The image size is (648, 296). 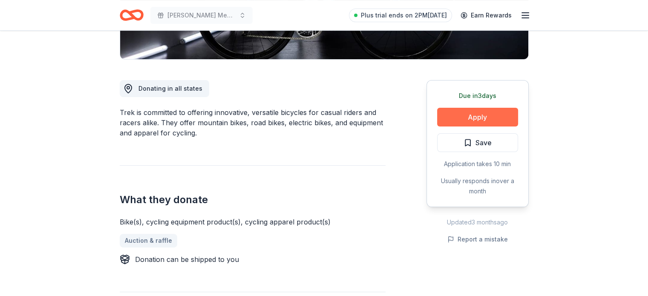 What do you see at coordinates (477, 239) in the screenshot?
I see `button: Report a mistake` at bounding box center [477, 239].